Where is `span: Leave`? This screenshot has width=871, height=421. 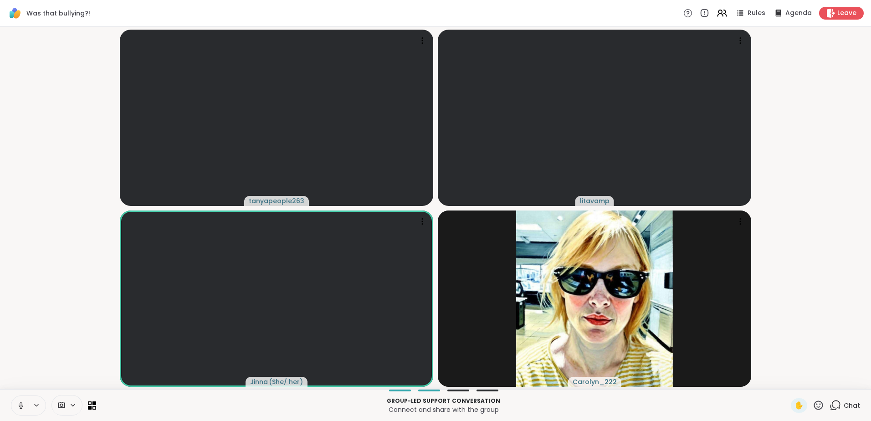 span: Leave is located at coordinates (847, 13).